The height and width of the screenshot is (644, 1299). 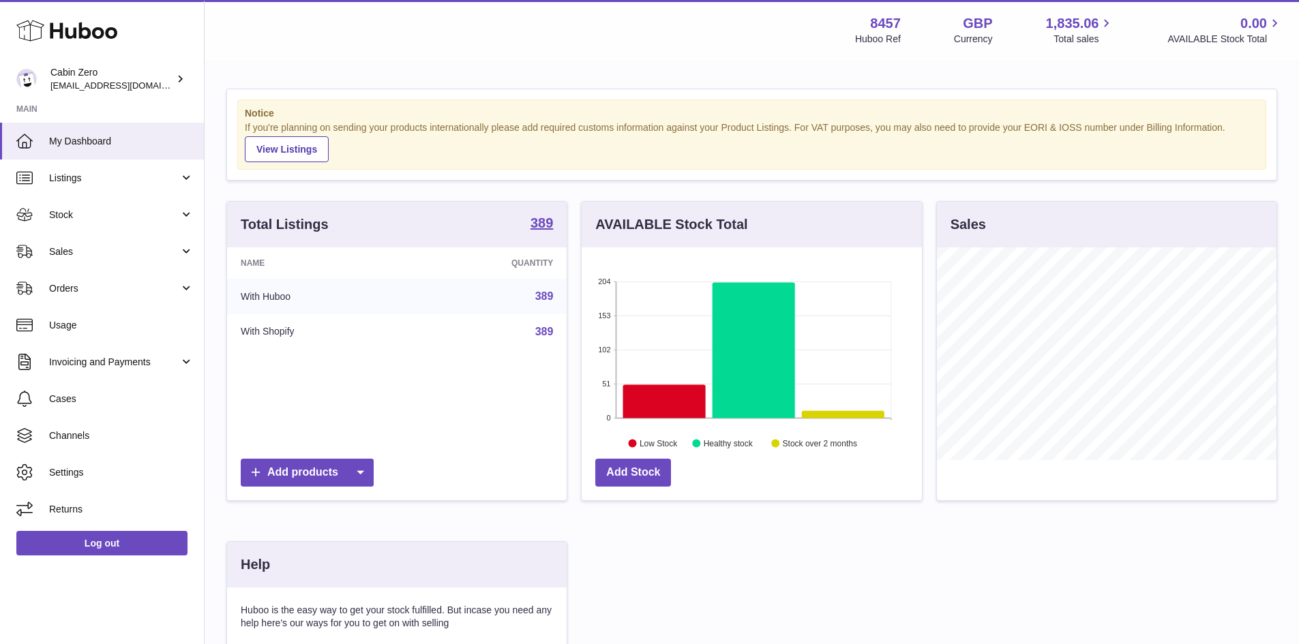 What do you see at coordinates (973, 39) in the screenshot?
I see `div: Currency` at bounding box center [973, 39].